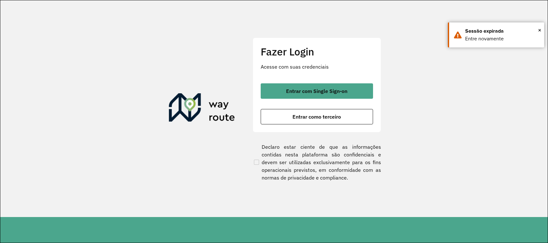 The image size is (548, 243). I want to click on button: Close, so click(540, 30).